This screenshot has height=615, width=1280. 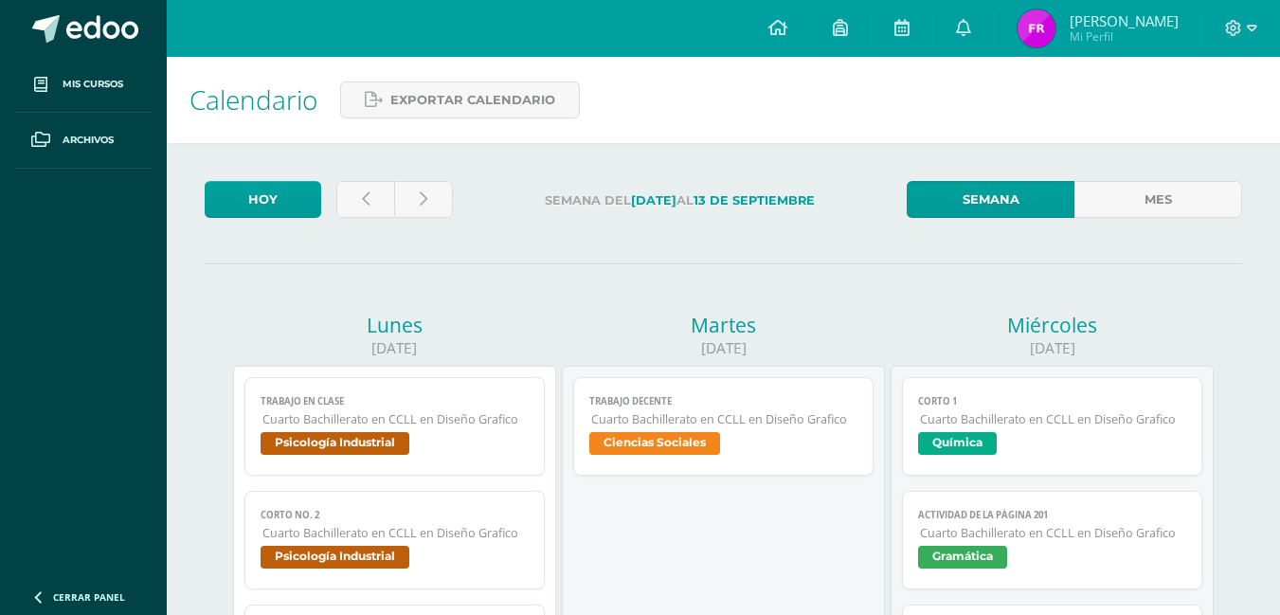 I want to click on a: Hoy, so click(x=263, y=199).